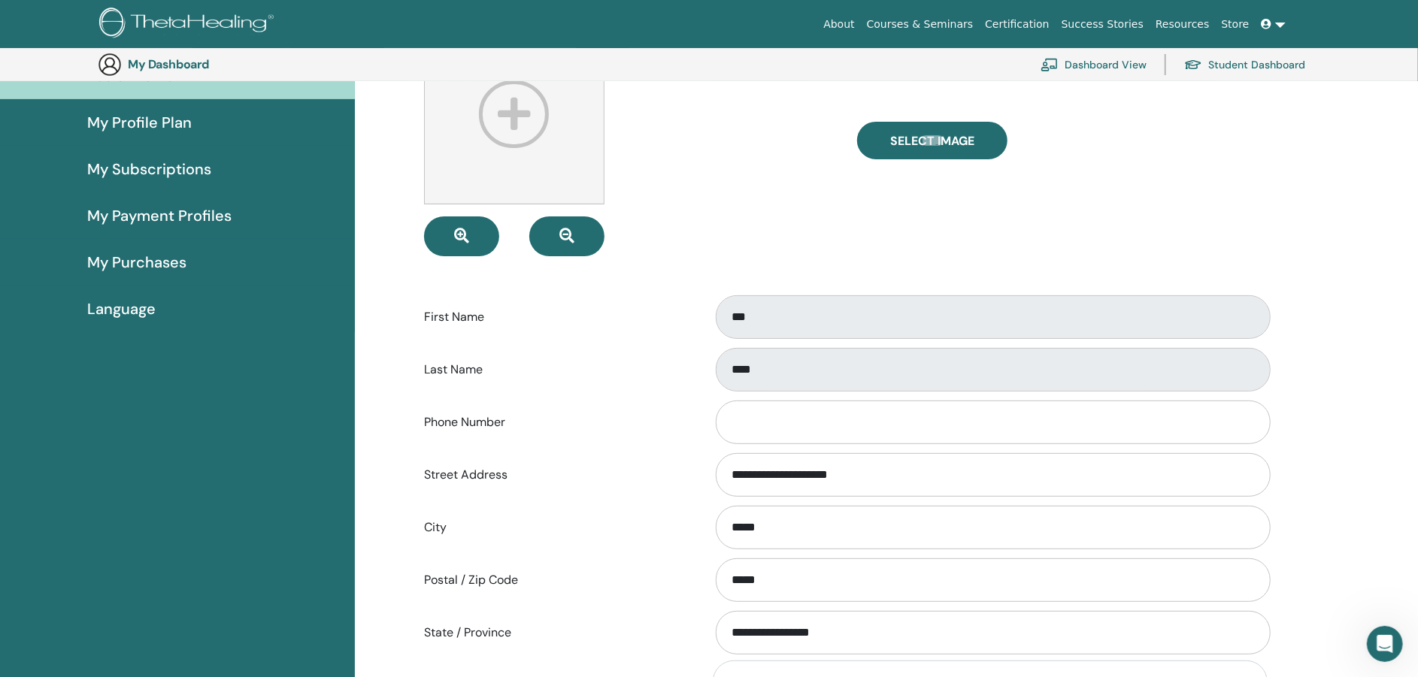 The height and width of the screenshot is (677, 1418). What do you see at coordinates (838, 24) in the screenshot?
I see `a: About` at bounding box center [838, 24].